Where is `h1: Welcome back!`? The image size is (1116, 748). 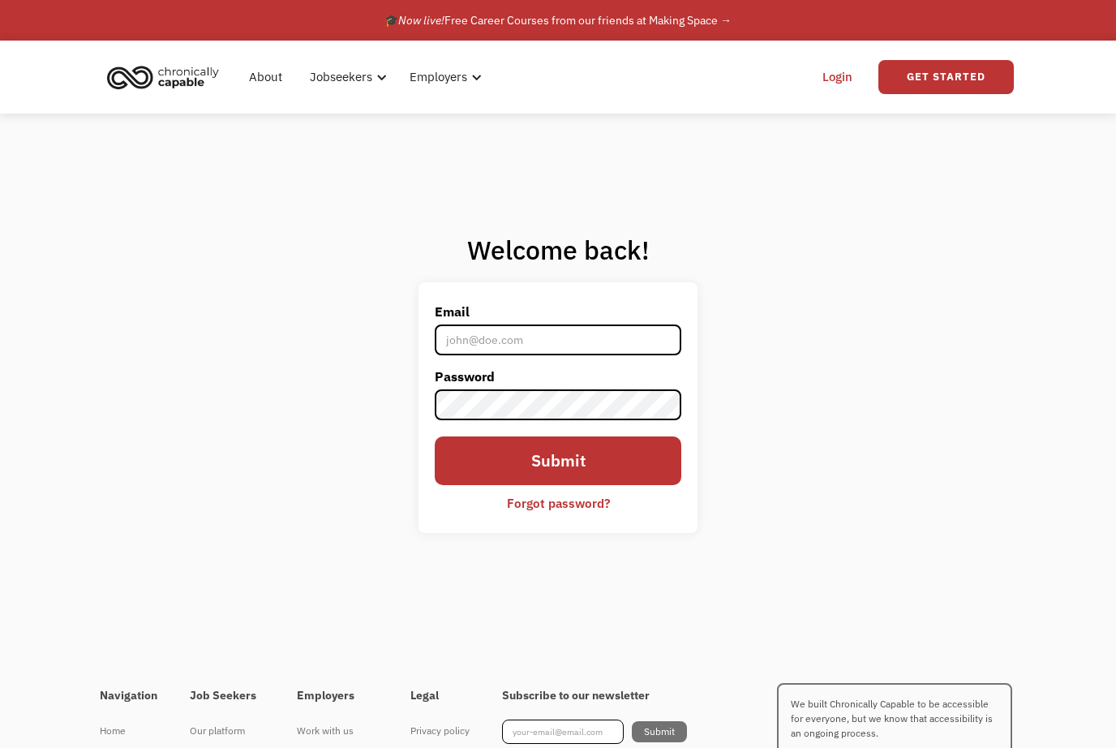
h1: Welcome back! is located at coordinates (558, 250).